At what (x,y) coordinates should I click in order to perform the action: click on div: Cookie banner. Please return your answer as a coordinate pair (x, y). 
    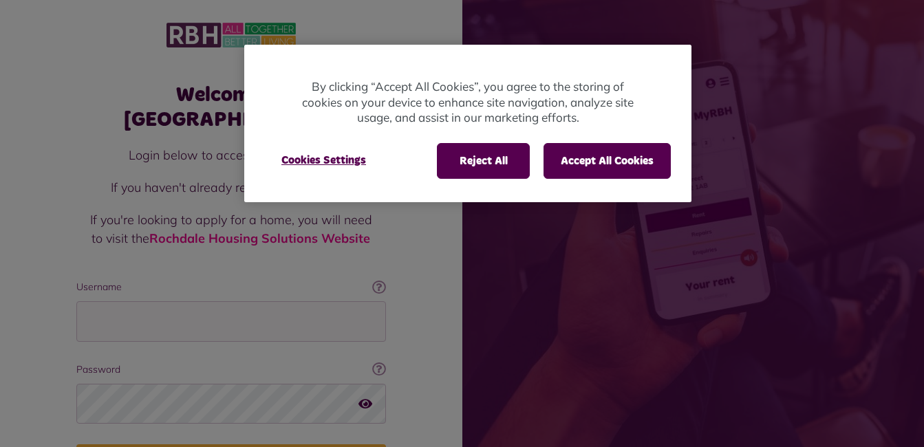
    Looking at the image, I should click on (468, 123).